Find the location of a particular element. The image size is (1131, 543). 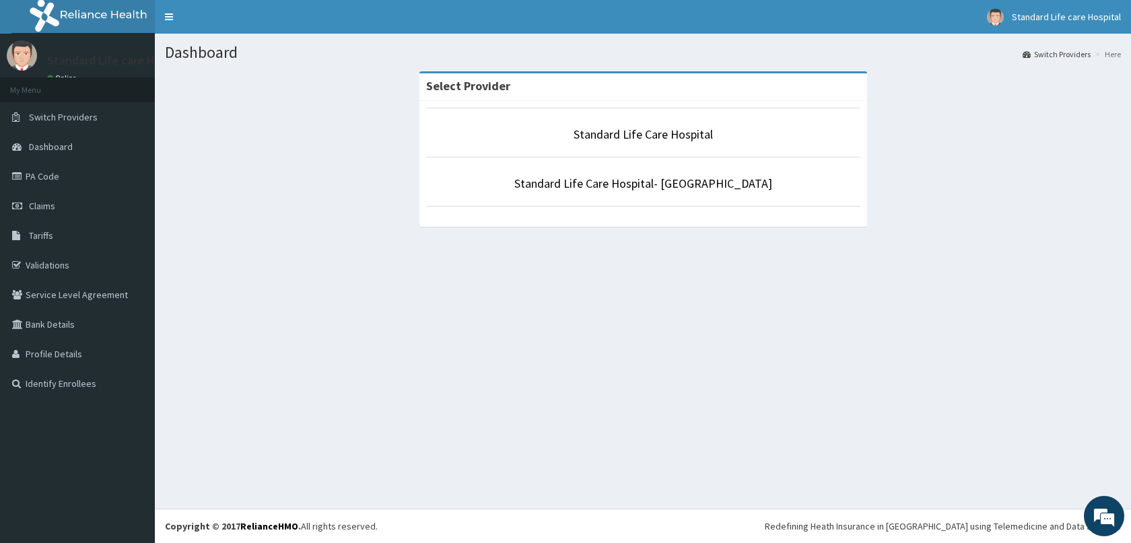

strong: Select Provider is located at coordinates (468, 86).